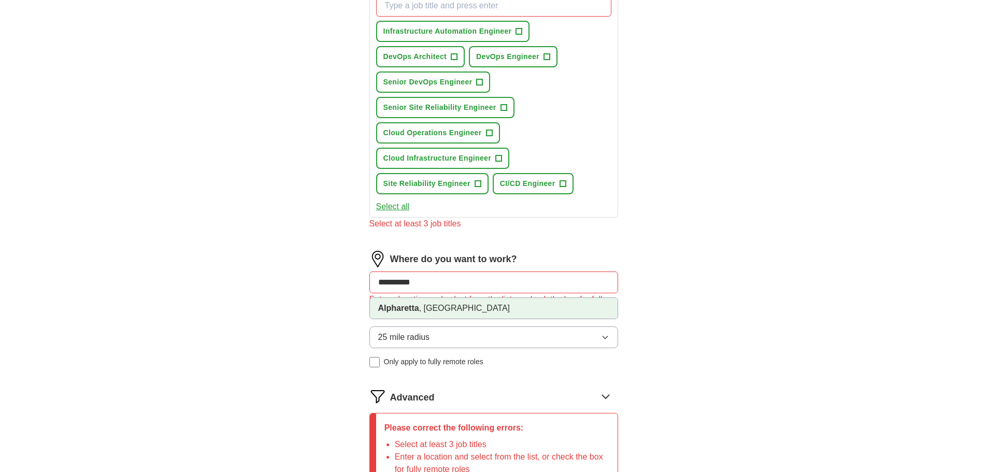 This screenshot has width=987, height=472. I want to click on div: Select at least 3 job titles, so click(494, 224).